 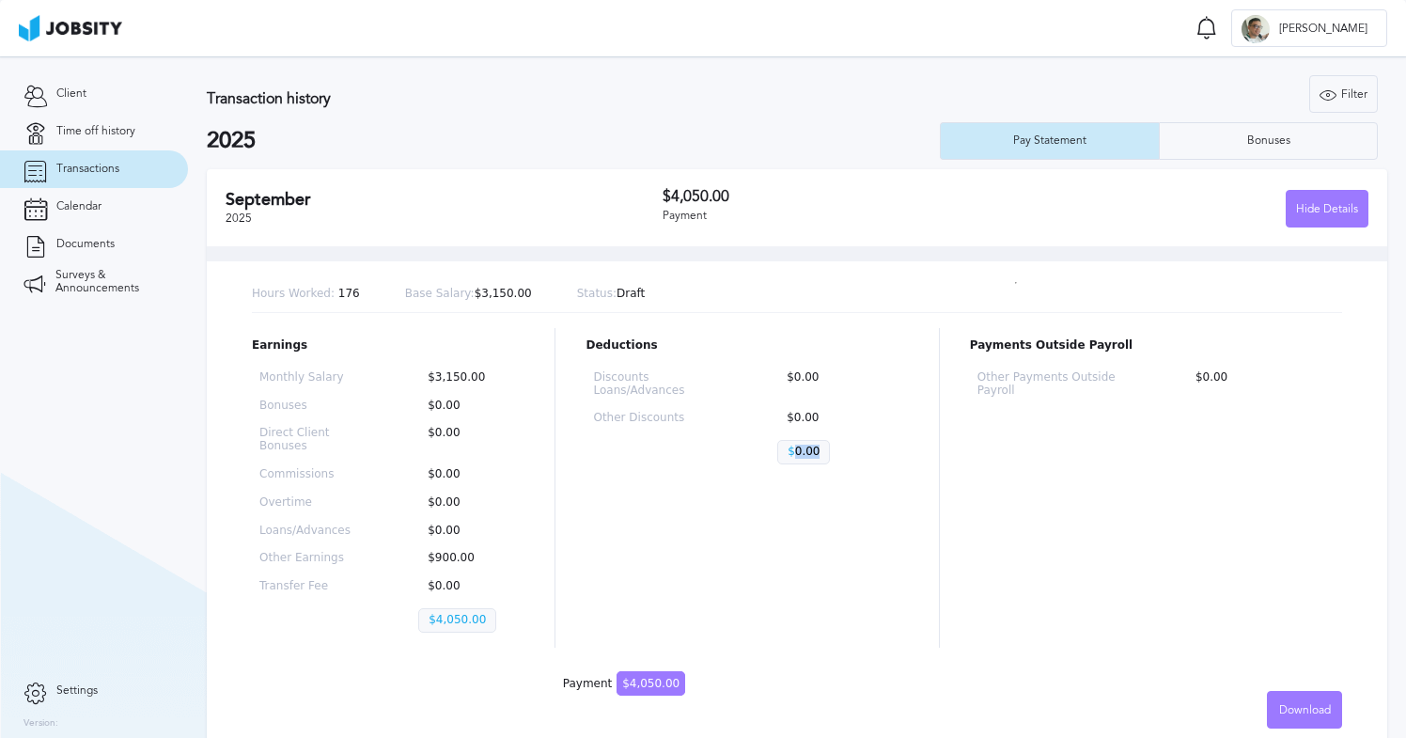 What do you see at coordinates (440, 293) in the screenshot?
I see `span: Base Salary:` at bounding box center [440, 293].